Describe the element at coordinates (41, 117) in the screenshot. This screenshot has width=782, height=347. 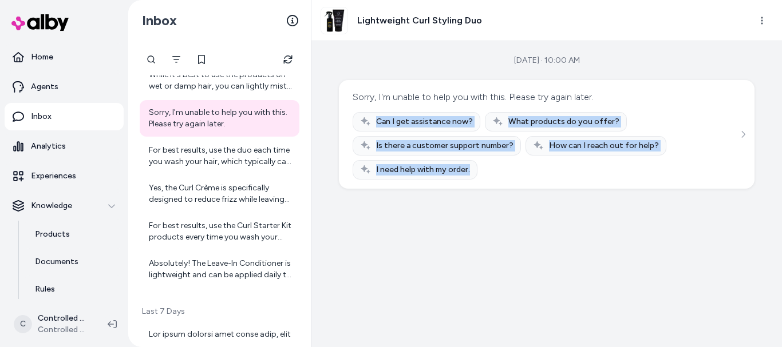
I see `p: Inbox` at that location.